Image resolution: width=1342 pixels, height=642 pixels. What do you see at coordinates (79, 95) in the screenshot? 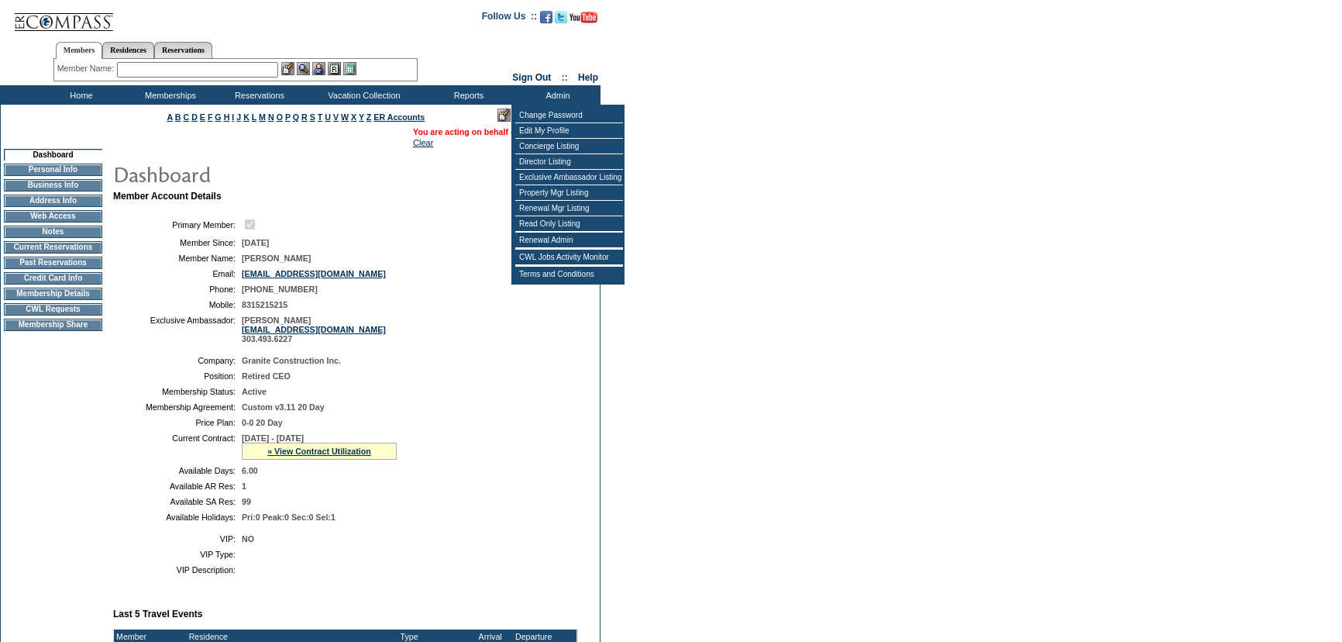
I see `td: Home` at bounding box center [79, 95].